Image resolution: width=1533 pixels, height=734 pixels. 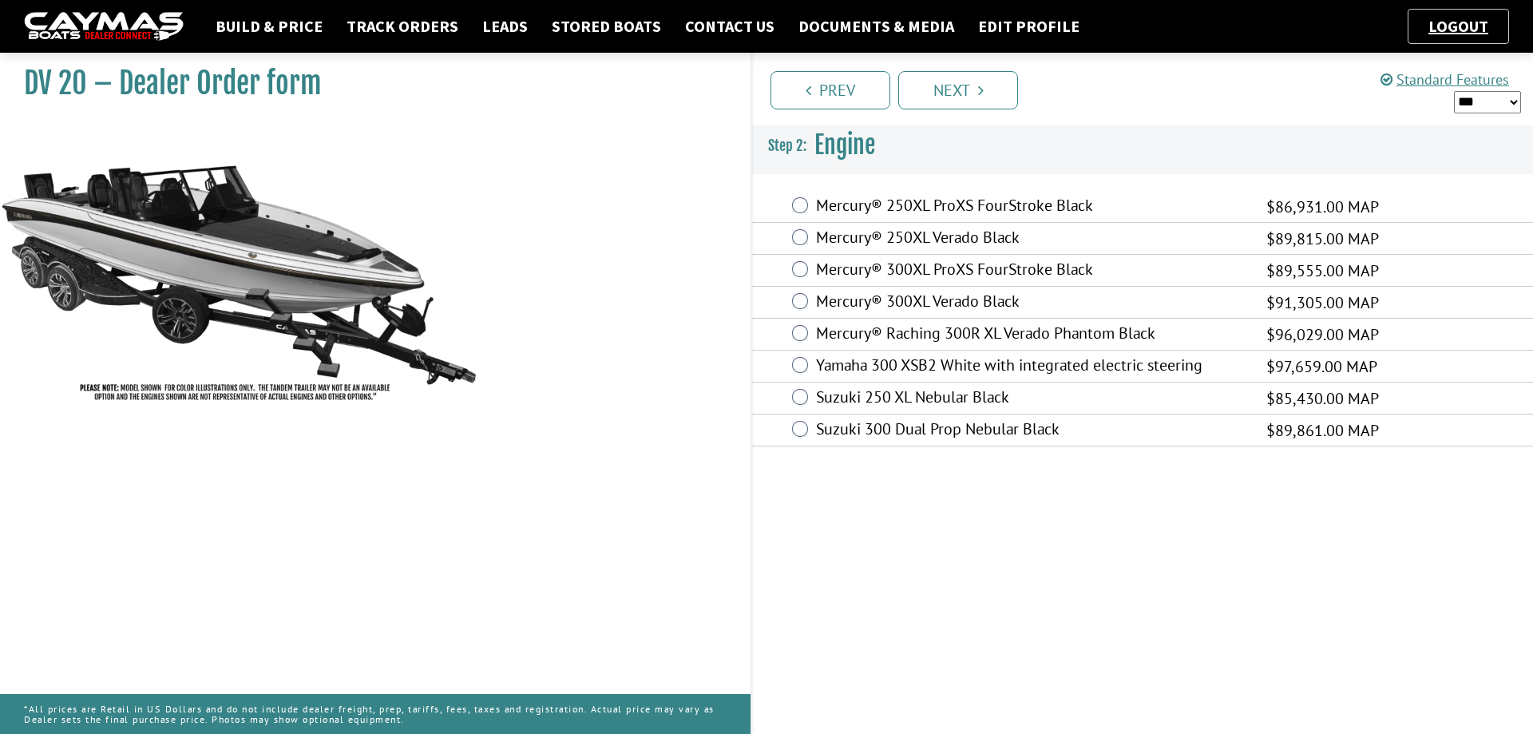 I want to click on a: Build & Price, so click(x=269, y=26).